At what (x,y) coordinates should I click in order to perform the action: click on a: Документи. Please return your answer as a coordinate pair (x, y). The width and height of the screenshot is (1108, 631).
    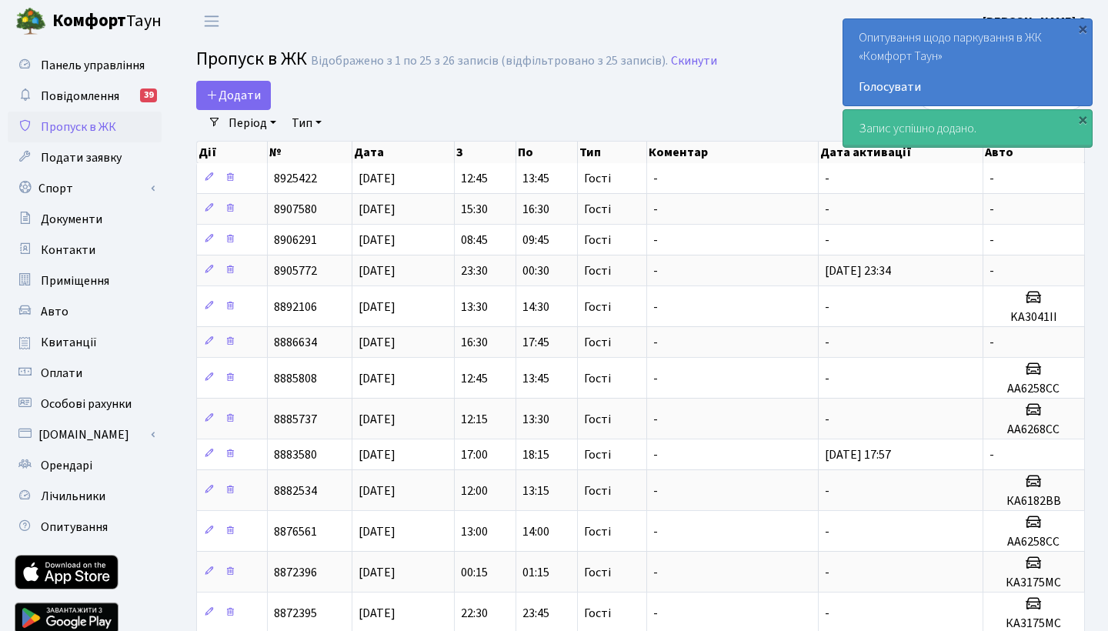
    Looking at the image, I should click on (85, 219).